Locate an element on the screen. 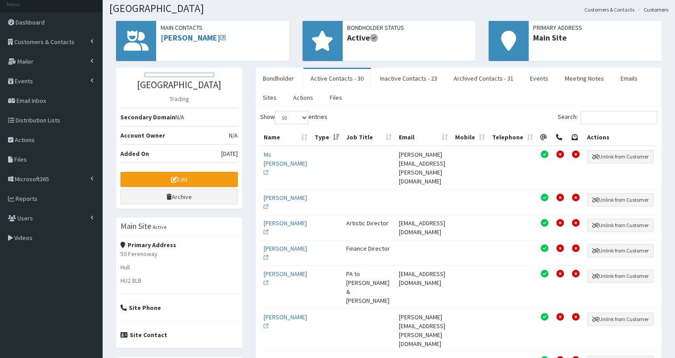 The width and height of the screenshot is (675, 358). b: Secondary Domain is located at coordinates (148, 117).